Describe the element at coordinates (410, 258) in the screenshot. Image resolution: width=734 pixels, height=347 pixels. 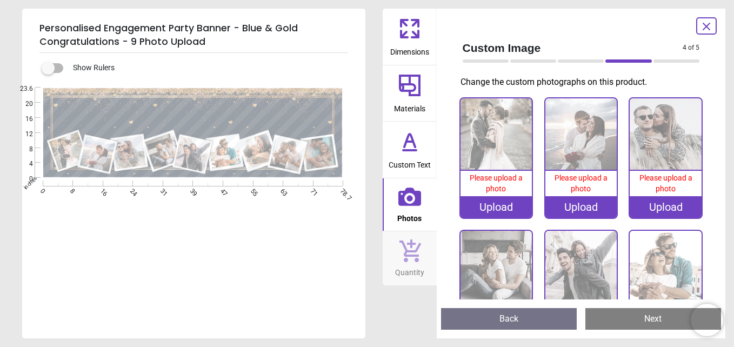
I see `button: Quantity` at that location.